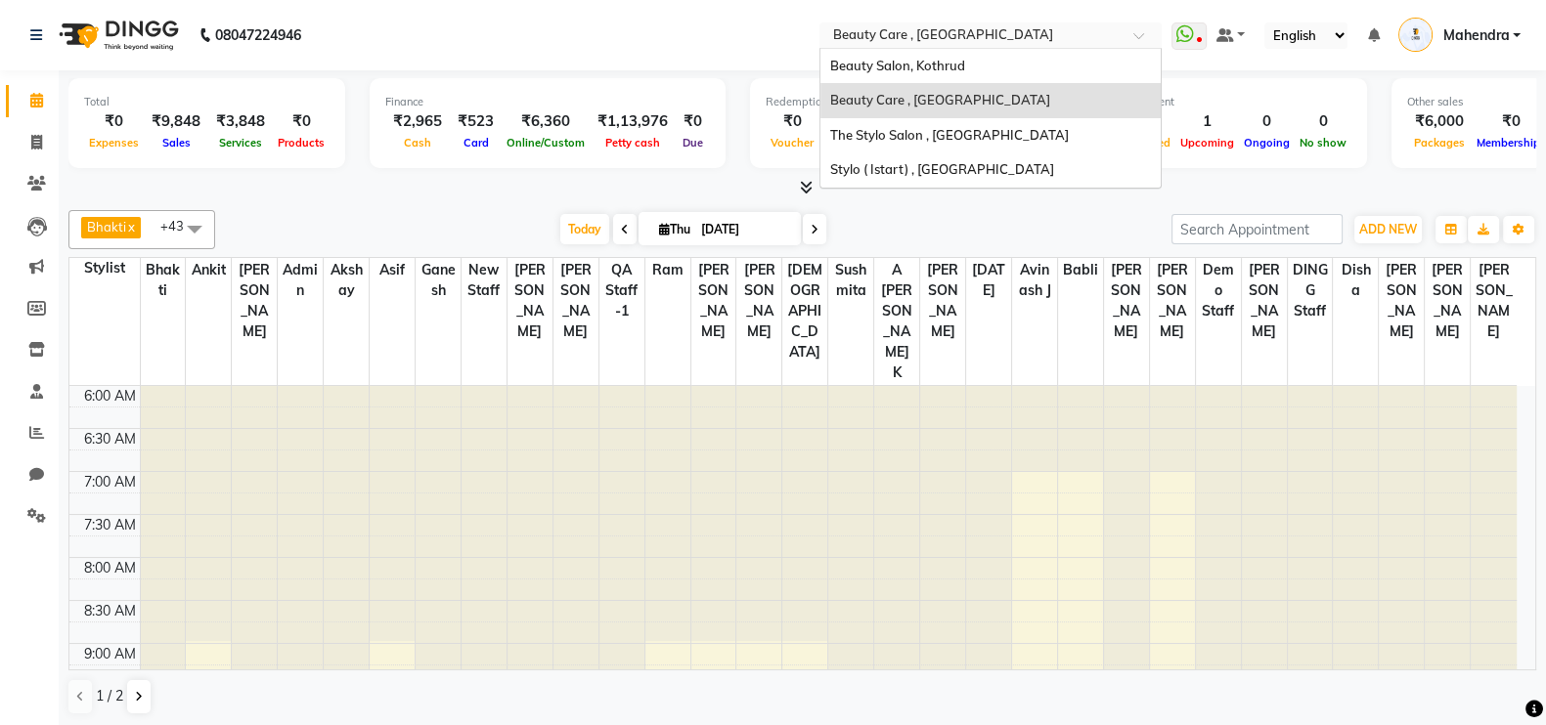 This screenshot has width=1546, height=725. What do you see at coordinates (438, 281) in the screenshot?
I see `span: Ganesh` at bounding box center [438, 281].